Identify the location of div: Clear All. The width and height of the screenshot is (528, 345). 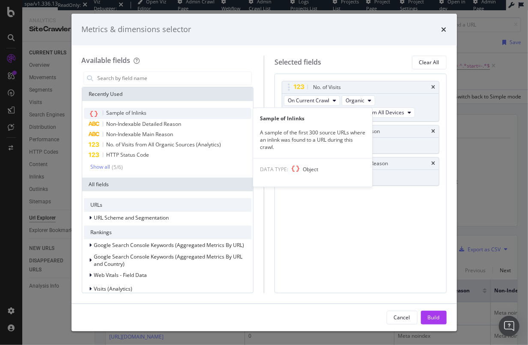
(429, 62).